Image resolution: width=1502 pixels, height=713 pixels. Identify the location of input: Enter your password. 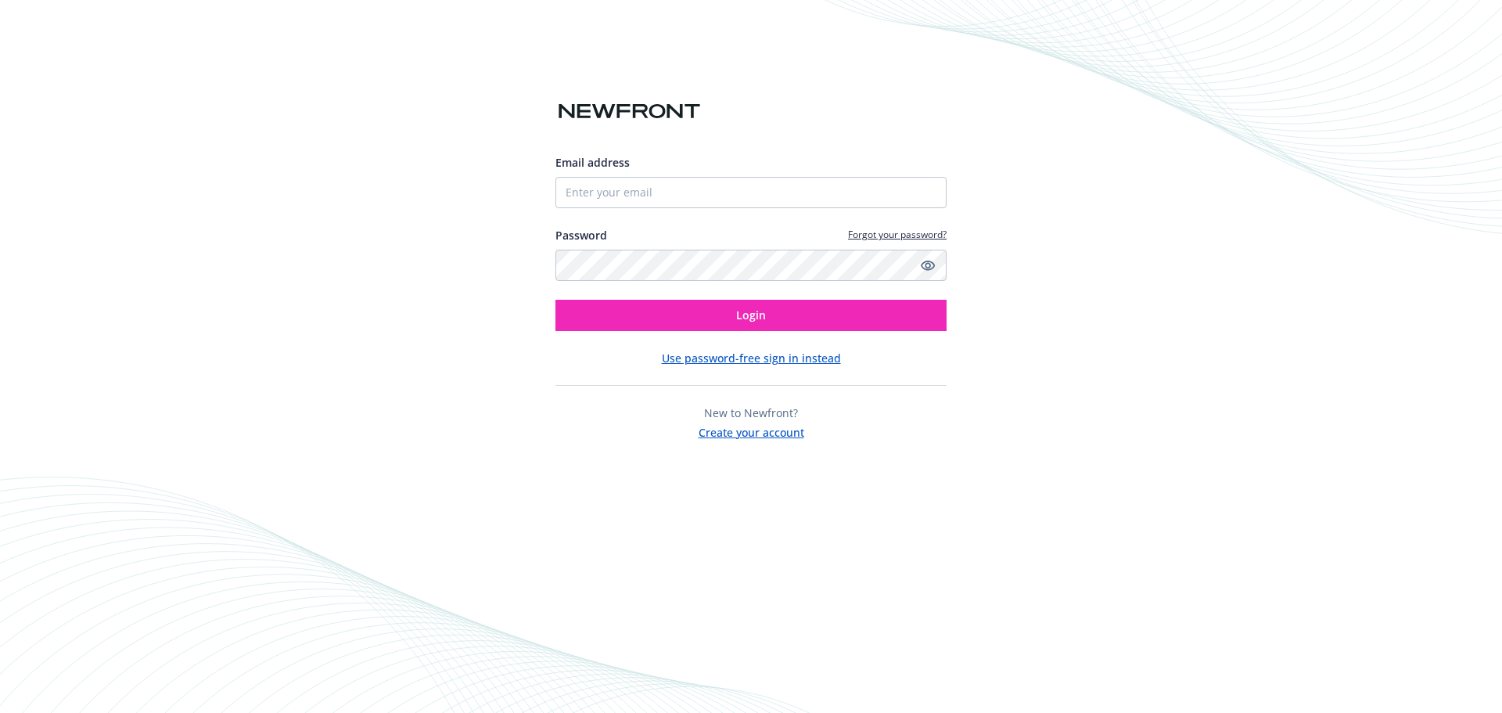
(751, 265).